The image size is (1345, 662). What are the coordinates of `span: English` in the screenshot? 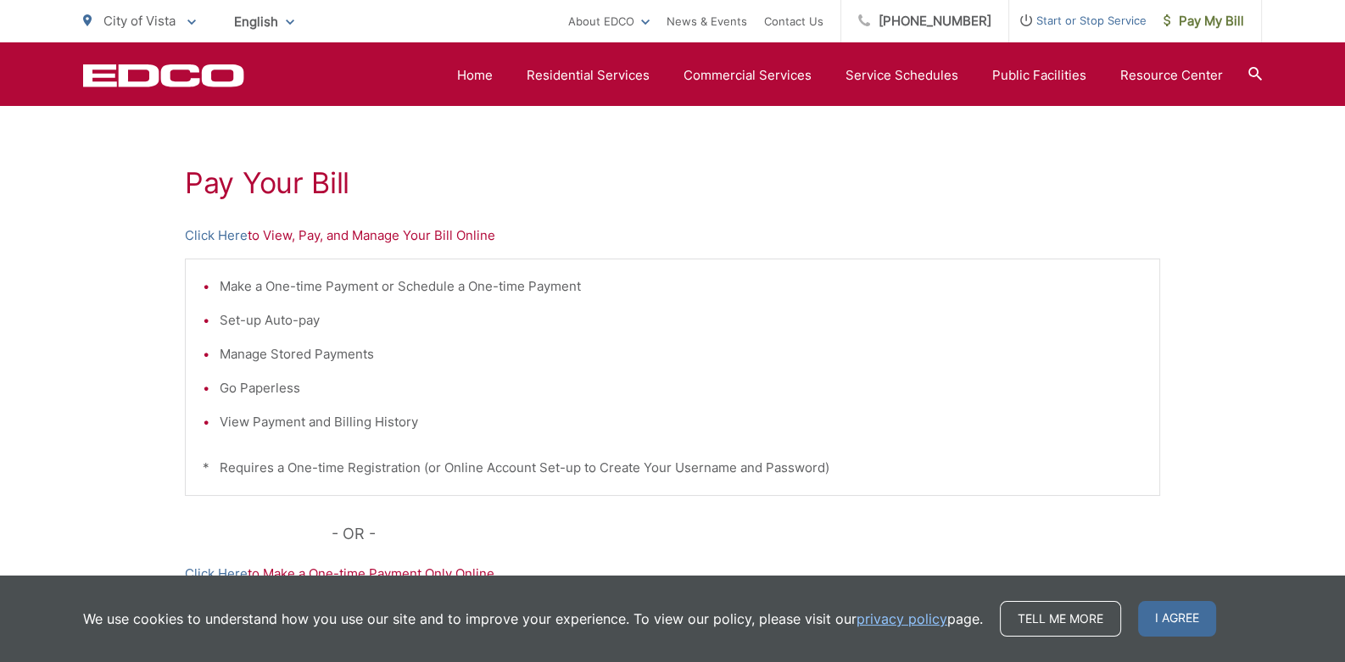 It's located at (264, 21).